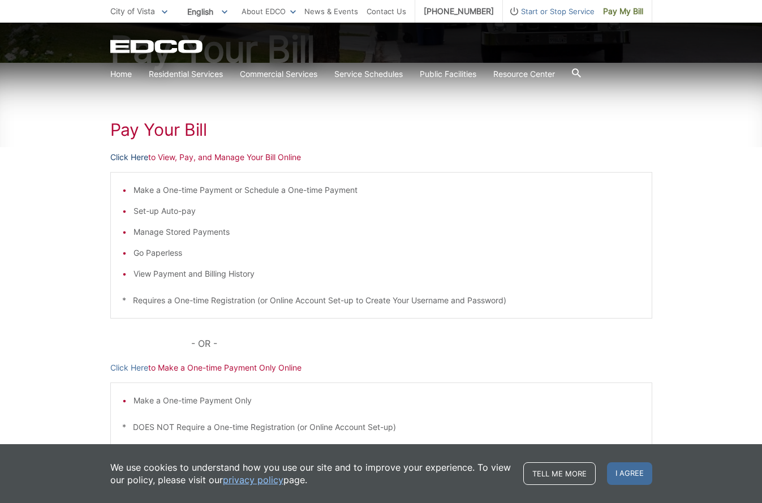 This screenshot has width=762, height=503. What do you see at coordinates (386, 11) in the screenshot?
I see `a: Contact Us` at bounding box center [386, 11].